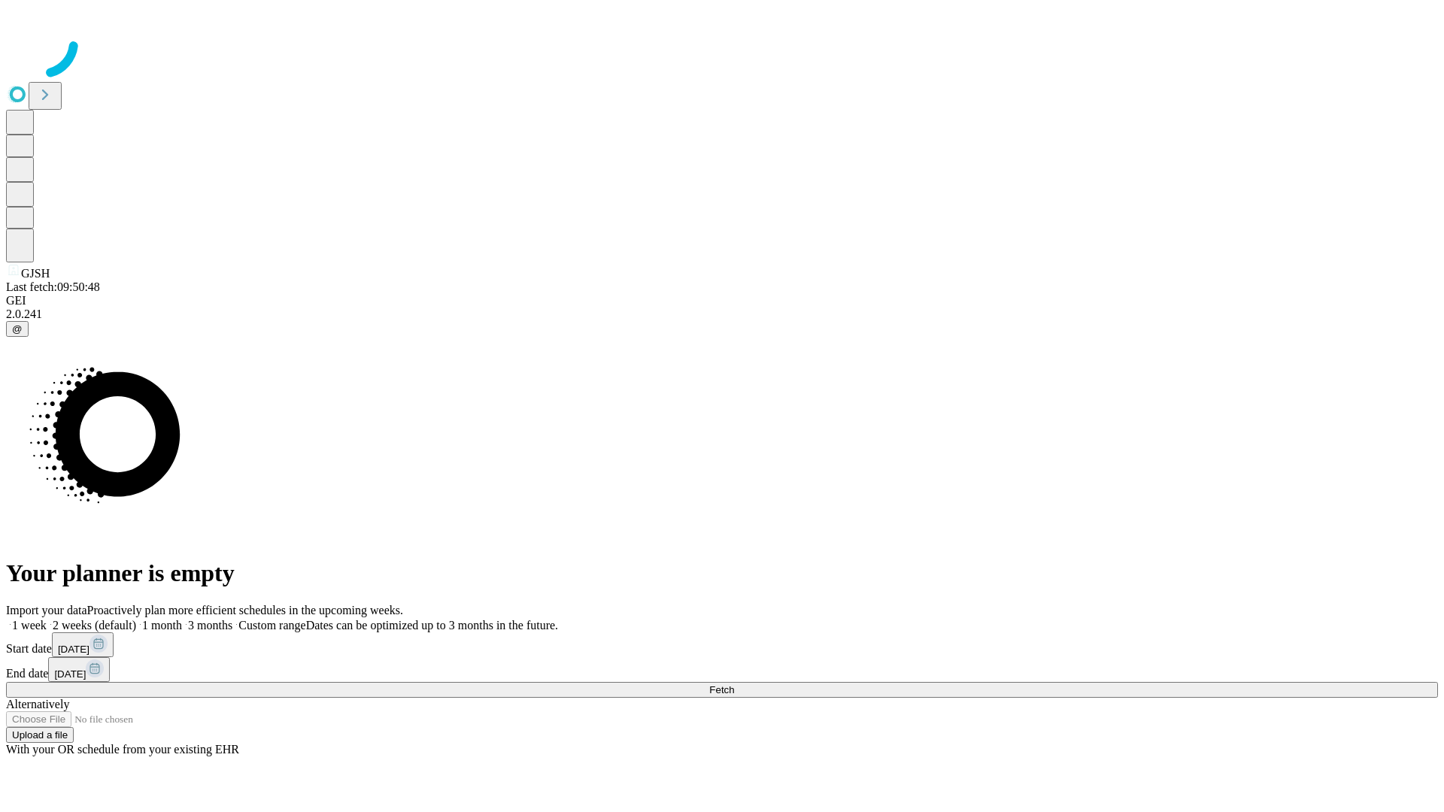  I want to click on button: Fetch, so click(722, 690).